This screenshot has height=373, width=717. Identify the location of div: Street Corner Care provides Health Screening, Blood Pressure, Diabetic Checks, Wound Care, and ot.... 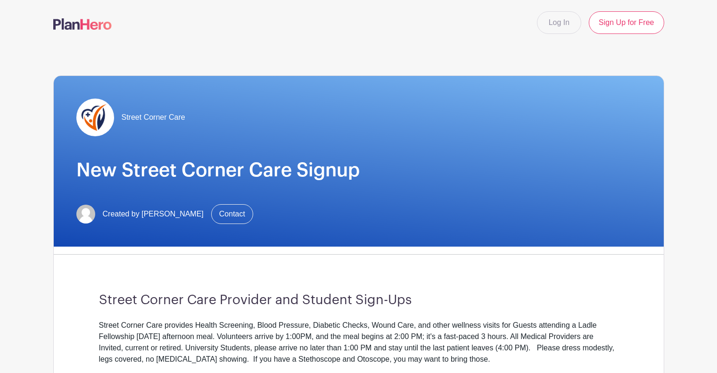
(359, 342).